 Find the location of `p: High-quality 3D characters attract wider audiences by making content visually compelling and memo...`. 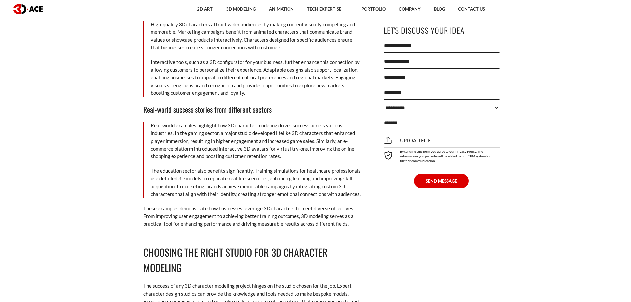

p: High-quality 3D characters attract wider audiences by making content visually compelling and memo... is located at coordinates (256, 36).